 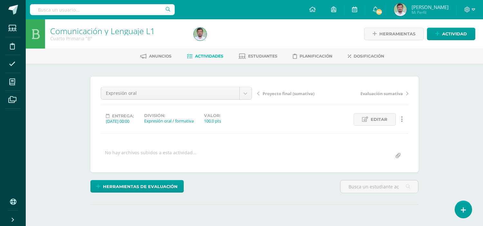 I want to click on a: Anuncios, so click(x=156, y=56).